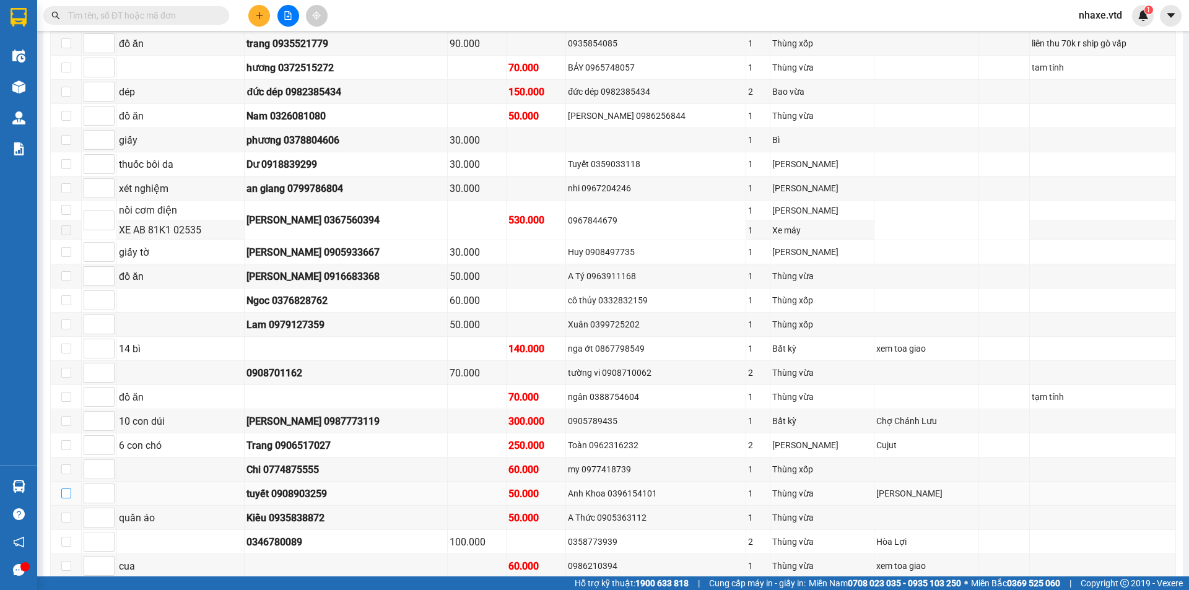 This screenshot has height=590, width=1189. Describe the element at coordinates (822, 92) in the screenshot. I see `div: Bao vừa` at that location.